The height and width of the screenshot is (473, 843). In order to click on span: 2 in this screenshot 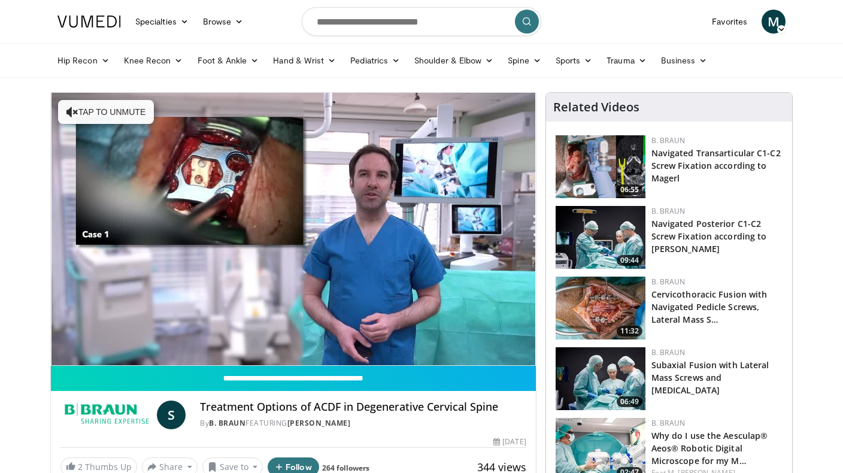, I will do `click(80, 467)`.